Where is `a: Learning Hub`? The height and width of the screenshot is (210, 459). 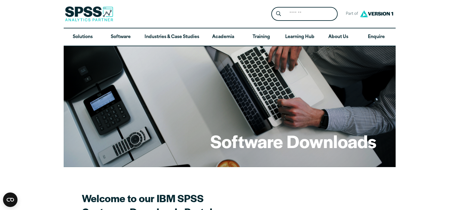 a: Learning Hub is located at coordinates (299, 37).